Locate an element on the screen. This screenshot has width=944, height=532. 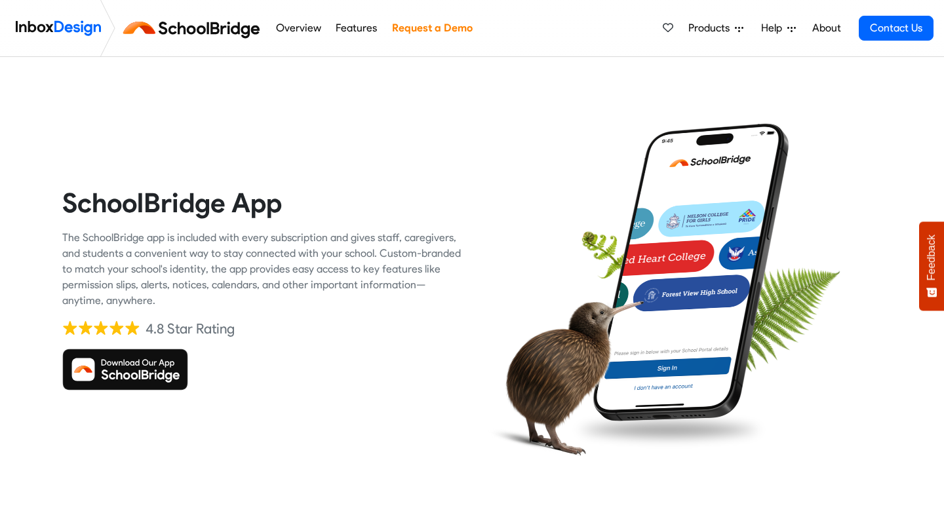
img: Download SchoolBridge App is located at coordinates (125, 370).